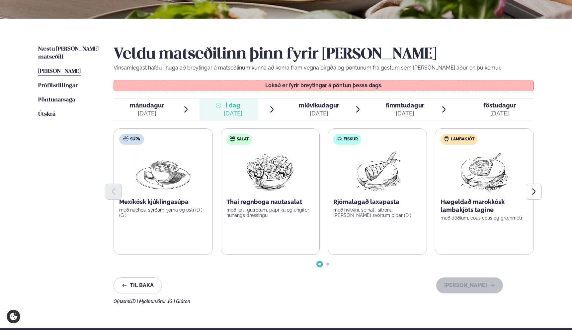 The image size is (572, 330). Describe the element at coordinates (463, 139) in the screenshot. I see `span: Lambakjöt` at that location.